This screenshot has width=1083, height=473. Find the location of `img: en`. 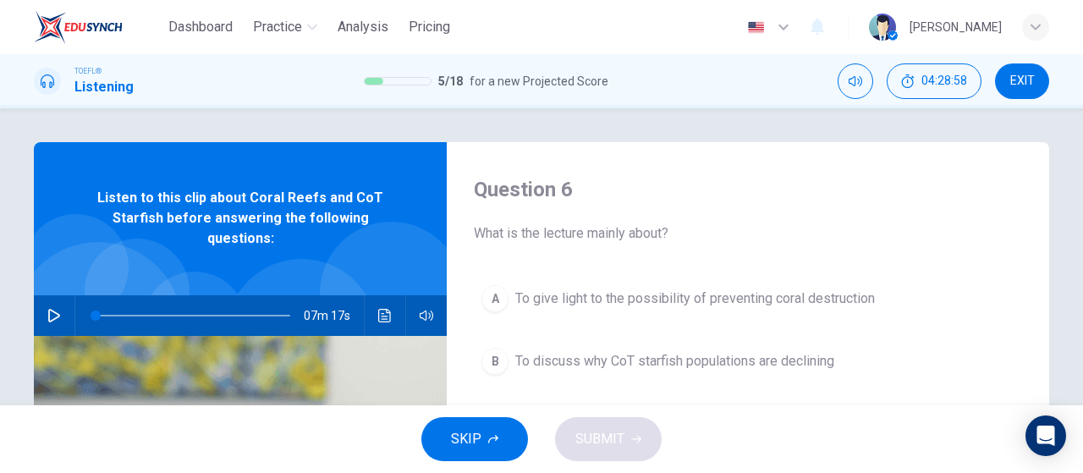

img: en is located at coordinates (755, 27).